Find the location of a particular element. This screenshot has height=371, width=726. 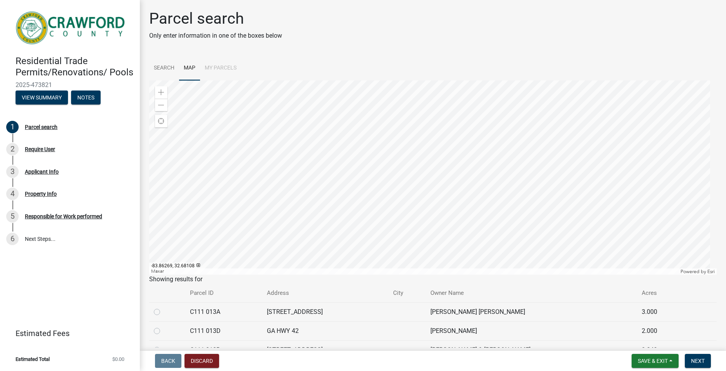

td: C111 013D is located at coordinates (224, 331).